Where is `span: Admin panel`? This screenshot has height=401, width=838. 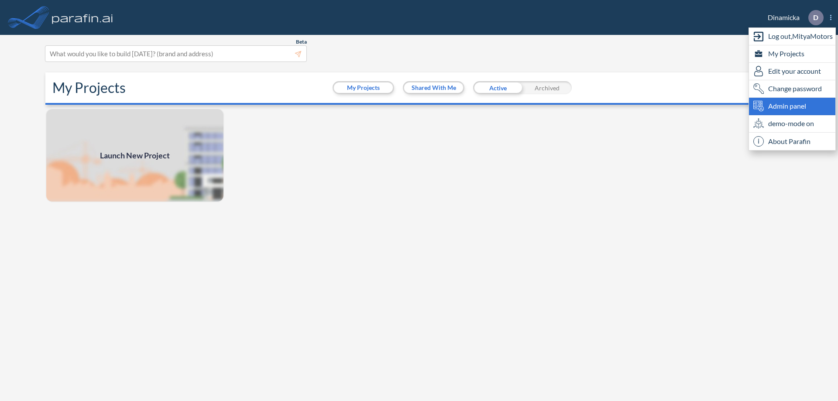
span: Admin panel is located at coordinates (787, 106).